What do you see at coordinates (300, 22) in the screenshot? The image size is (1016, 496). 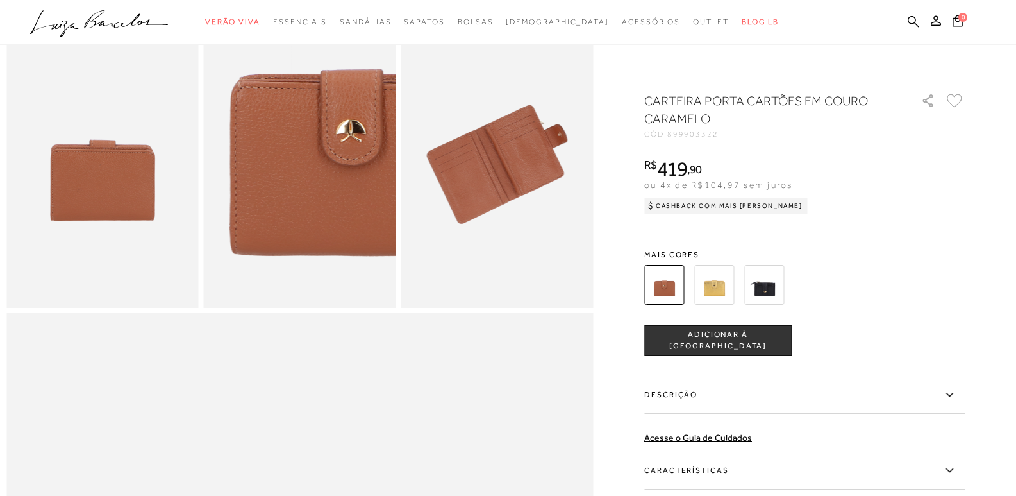 I see `span: Essenciais` at bounding box center [300, 22].